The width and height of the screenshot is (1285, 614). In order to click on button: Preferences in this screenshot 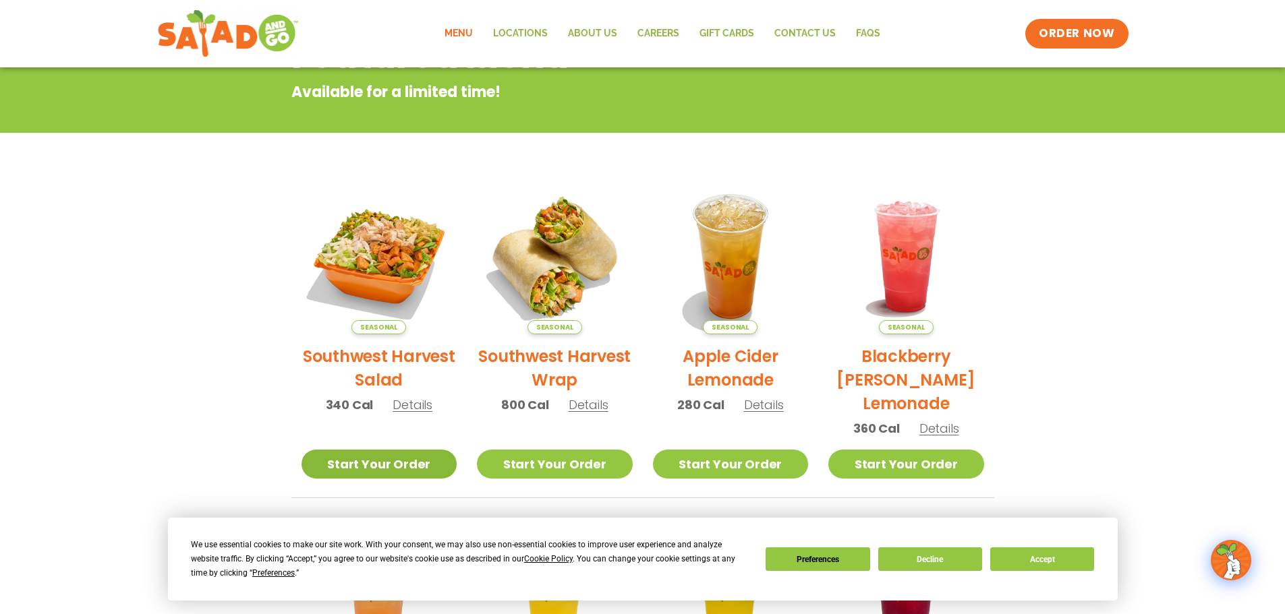, I will do `click(818, 559)`.